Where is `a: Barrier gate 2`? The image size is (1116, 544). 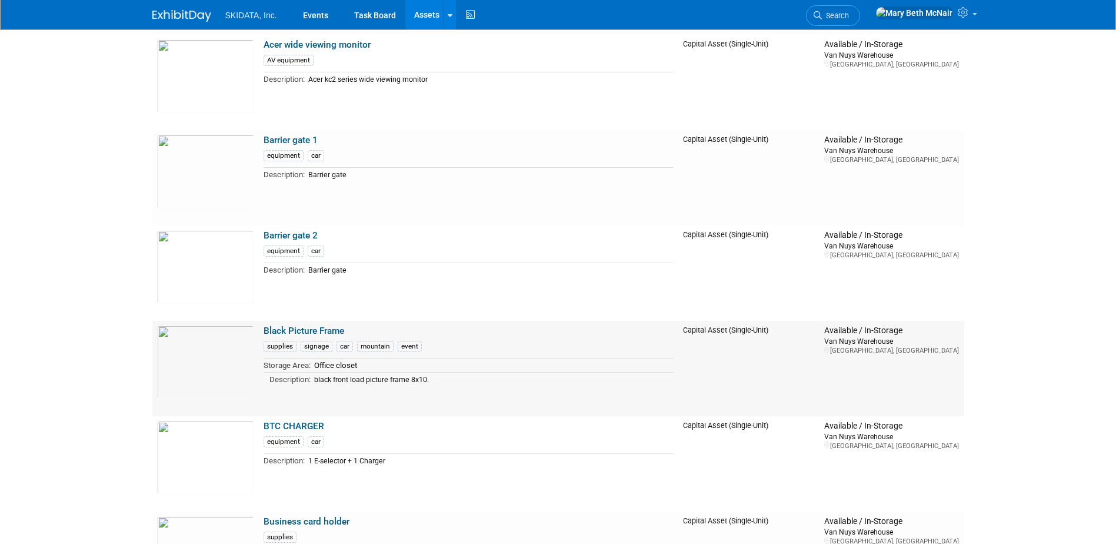
a: Barrier gate 2 is located at coordinates (291, 235).